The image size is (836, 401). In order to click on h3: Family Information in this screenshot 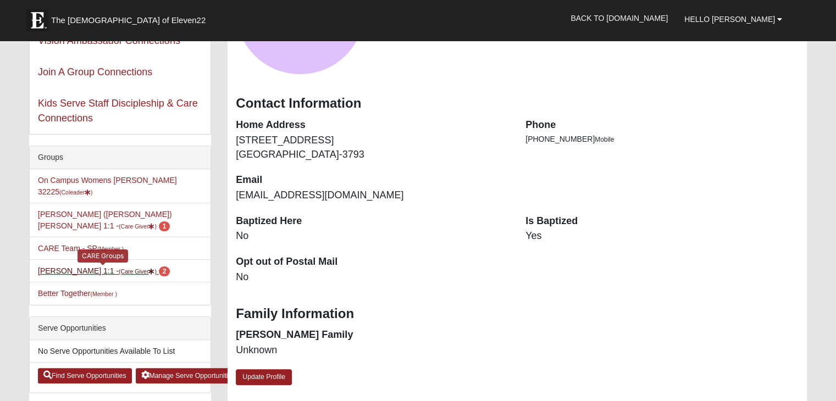, I will do `click(517, 314)`.